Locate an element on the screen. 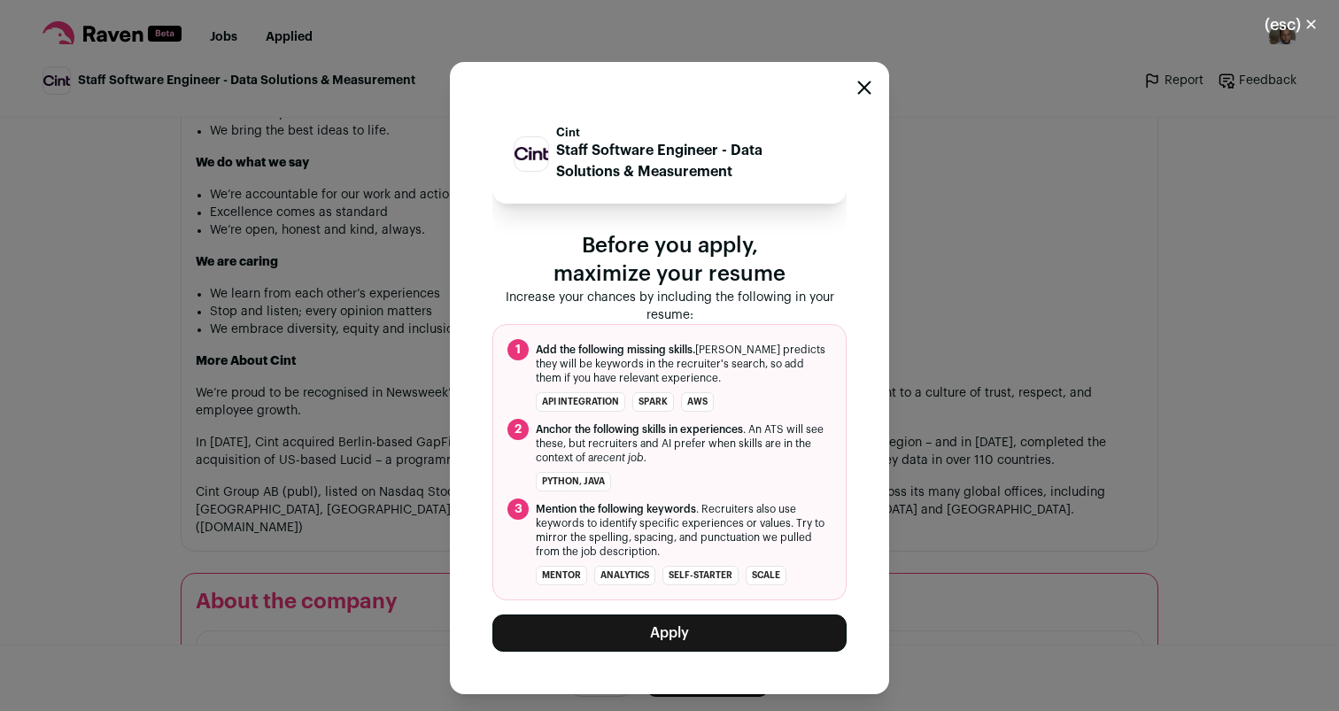 The width and height of the screenshot is (1339, 711). img: c1dc070c250b4101417112787eb572b6c51eb6af1a3dfa70db6434c109b5039f.png is located at coordinates (532, 154).